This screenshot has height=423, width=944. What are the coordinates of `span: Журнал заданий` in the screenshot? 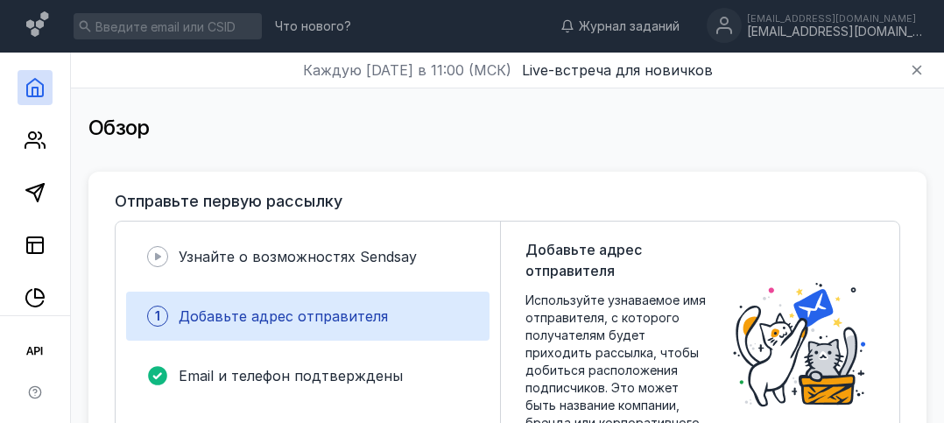 It's located at (629, 26).